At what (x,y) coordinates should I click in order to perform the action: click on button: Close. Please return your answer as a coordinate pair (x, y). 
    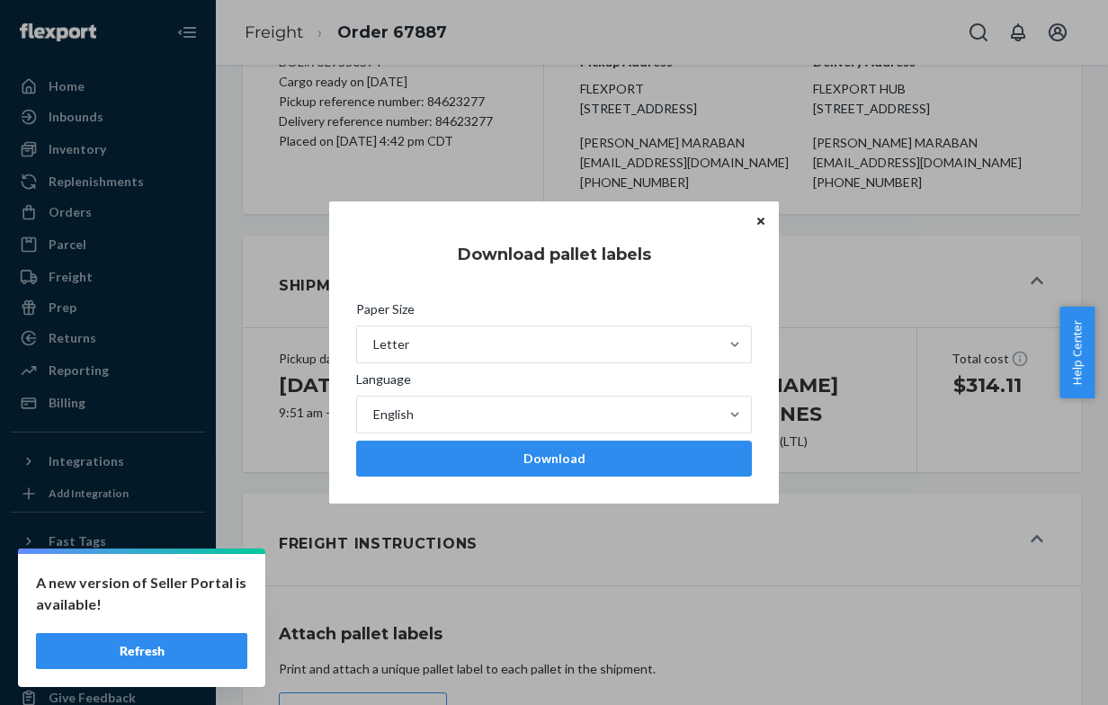
    Looking at the image, I should click on (761, 220).